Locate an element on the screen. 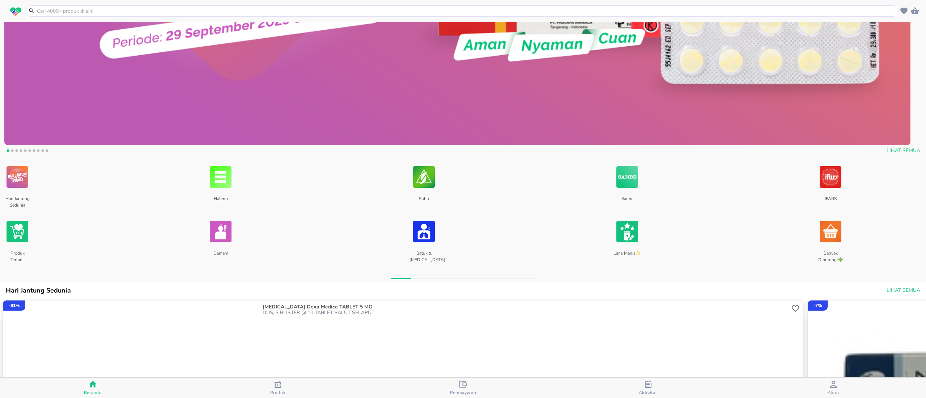 This screenshot has height=398, width=926. button: 2 is located at coordinates (12, 152).